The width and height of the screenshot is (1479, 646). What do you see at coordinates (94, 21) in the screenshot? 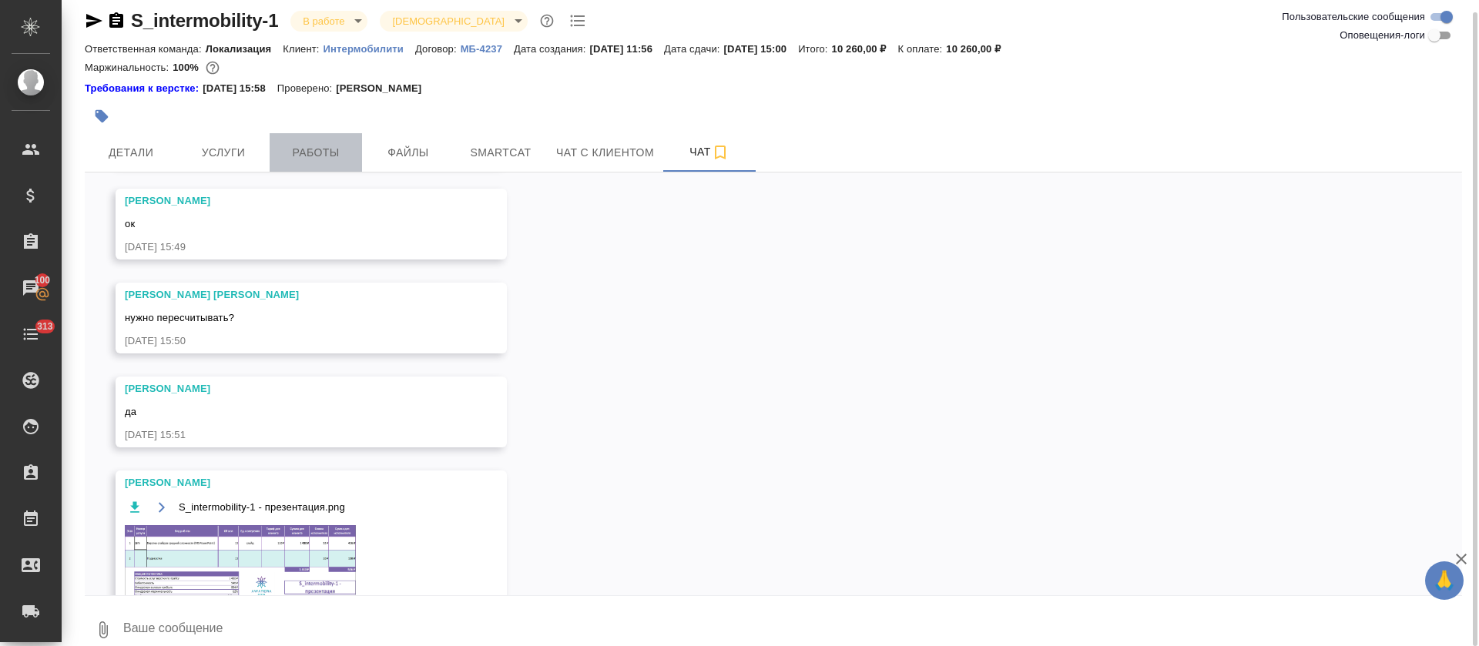
I see `button: Скопировать ссылку для ЯМессенджера` at bounding box center [94, 21].